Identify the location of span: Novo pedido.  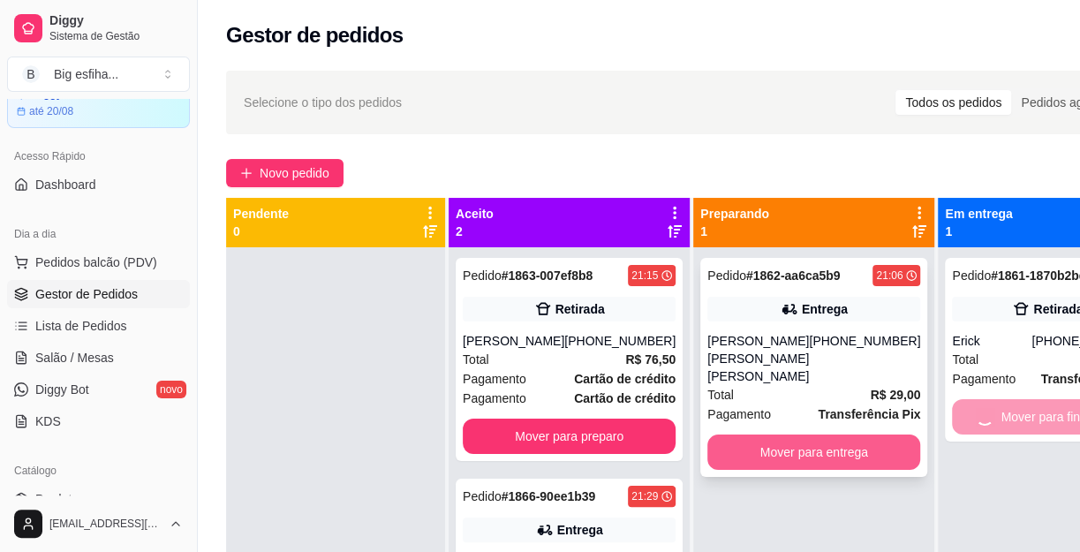
(294, 173).